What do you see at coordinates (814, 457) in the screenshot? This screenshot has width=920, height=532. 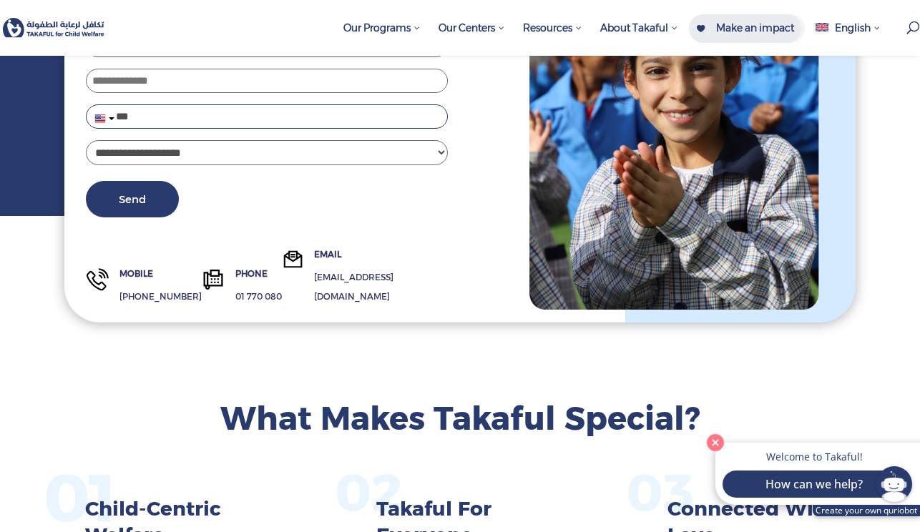 I see `p: Welcome to Takaful!` at bounding box center [814, 457].